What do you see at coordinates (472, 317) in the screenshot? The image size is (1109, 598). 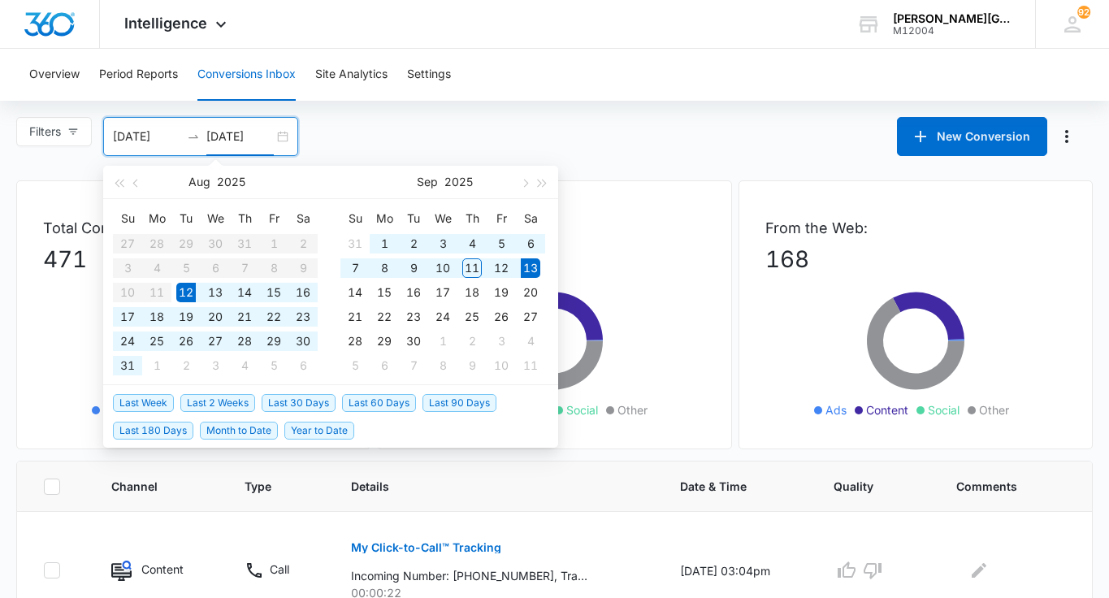 I see `div: 25` at bounding box center [472, 317].